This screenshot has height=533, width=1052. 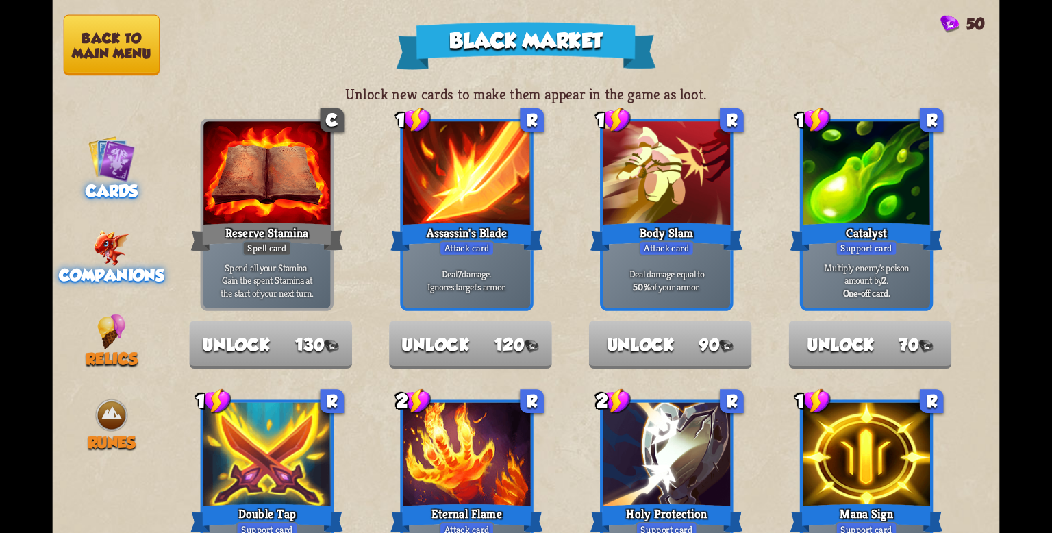 I want to click on img: Earth.png, so click(x=112, y=415).